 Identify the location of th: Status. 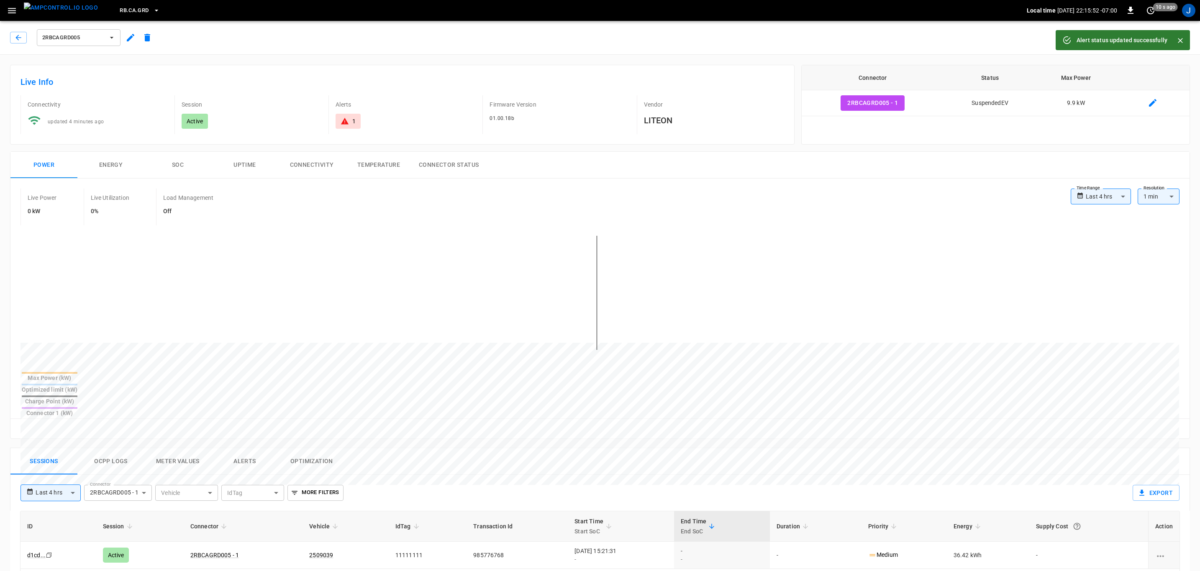
(990, 78).